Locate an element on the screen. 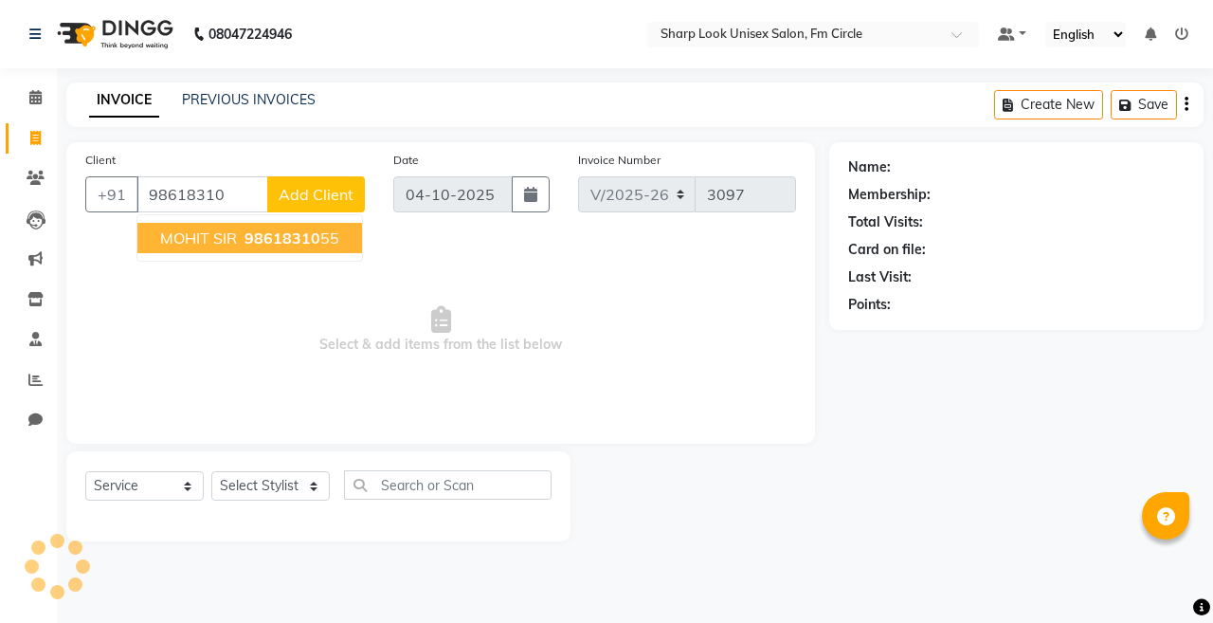 This screenshot has height=623, width=1213. label: Date is located at coordinates (406, 160).